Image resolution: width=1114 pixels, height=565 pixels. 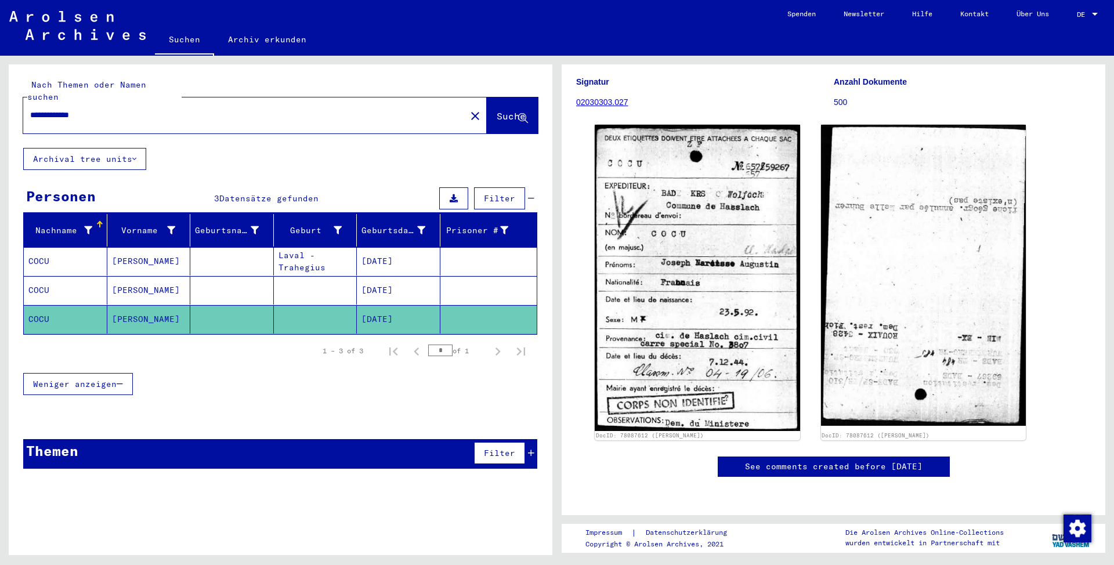 What do you see at coordinates (457, 350) in the screenshot?
I see `div: of 1` at bounding box center [457, 350].